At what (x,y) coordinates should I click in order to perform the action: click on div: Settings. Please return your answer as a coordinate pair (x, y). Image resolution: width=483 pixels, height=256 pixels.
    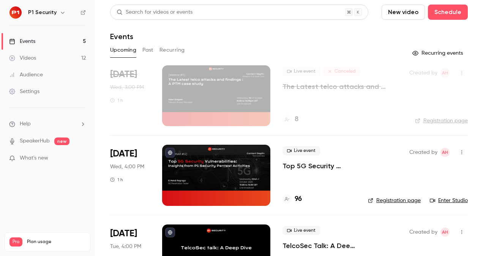
    Looking at the image, I should click on (24, 91).